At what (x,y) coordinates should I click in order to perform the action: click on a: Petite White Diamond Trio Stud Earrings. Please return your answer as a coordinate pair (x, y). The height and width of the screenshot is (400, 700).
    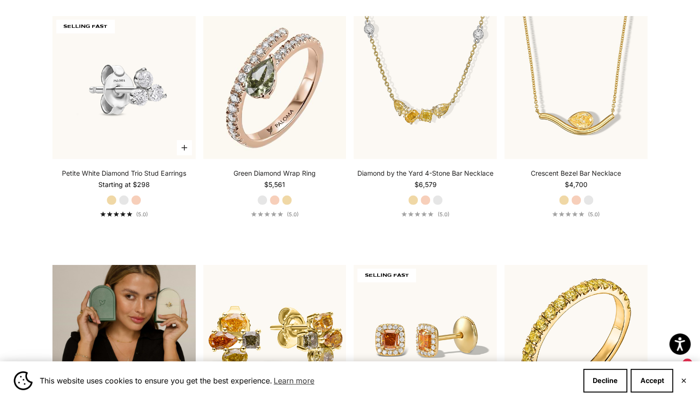
    Looking at the image, I should click on (124, 173).